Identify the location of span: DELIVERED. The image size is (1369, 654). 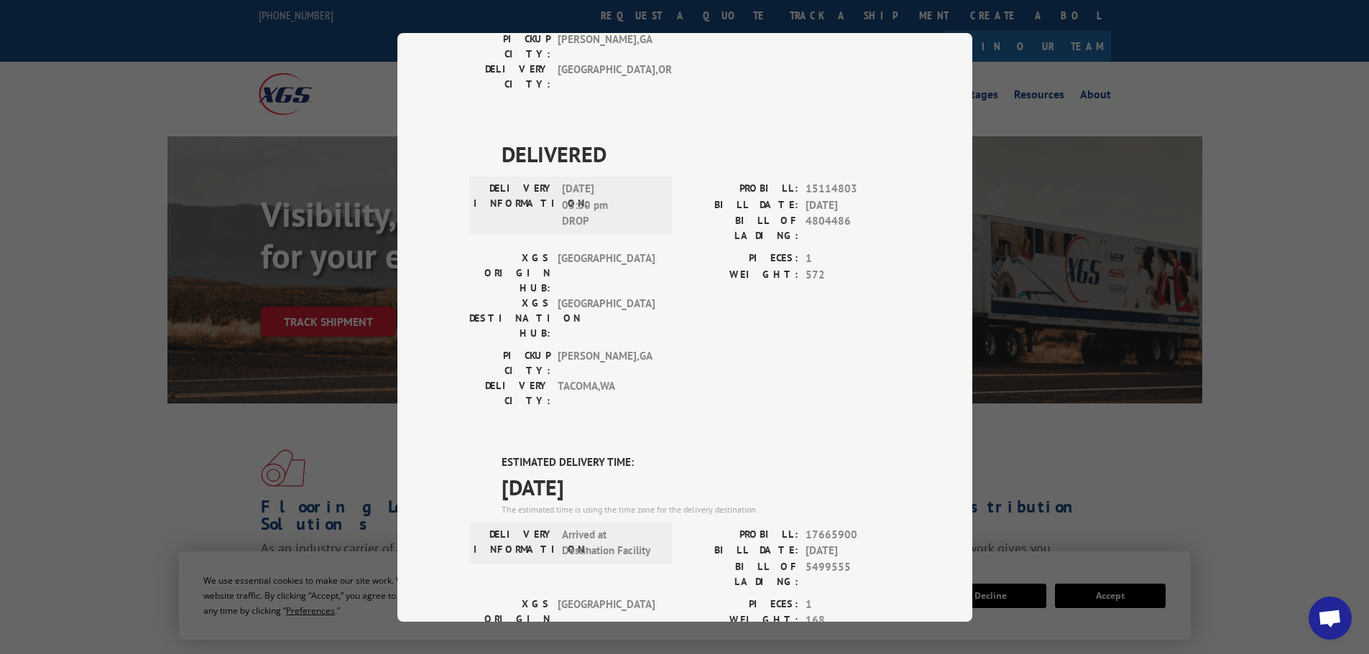
(700, 154).